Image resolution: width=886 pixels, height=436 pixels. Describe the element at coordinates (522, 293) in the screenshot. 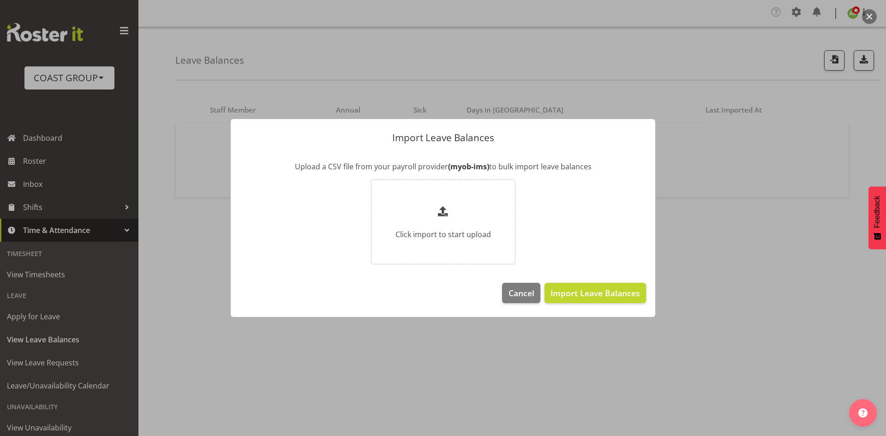

I see `span: Cancel` at that location.